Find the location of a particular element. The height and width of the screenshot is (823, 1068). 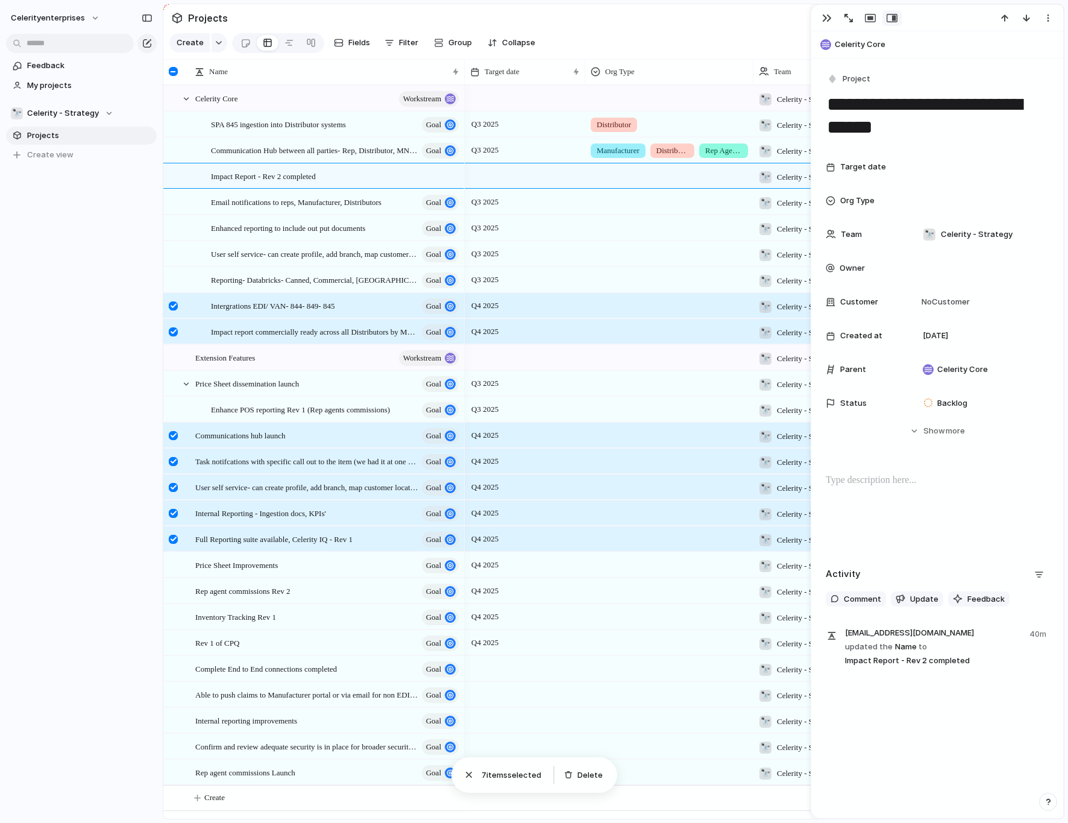

button: Showmore is located at coordinates (937, 431).